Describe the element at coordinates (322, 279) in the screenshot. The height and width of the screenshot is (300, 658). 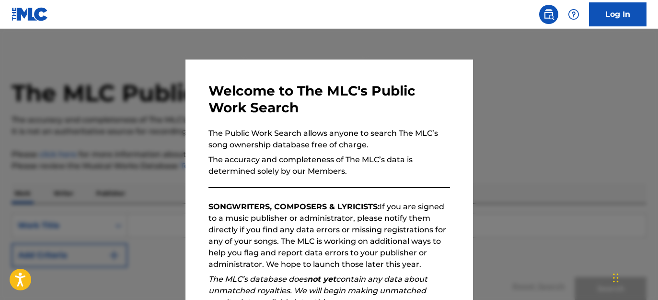
I see `strong: not yet` at that location.